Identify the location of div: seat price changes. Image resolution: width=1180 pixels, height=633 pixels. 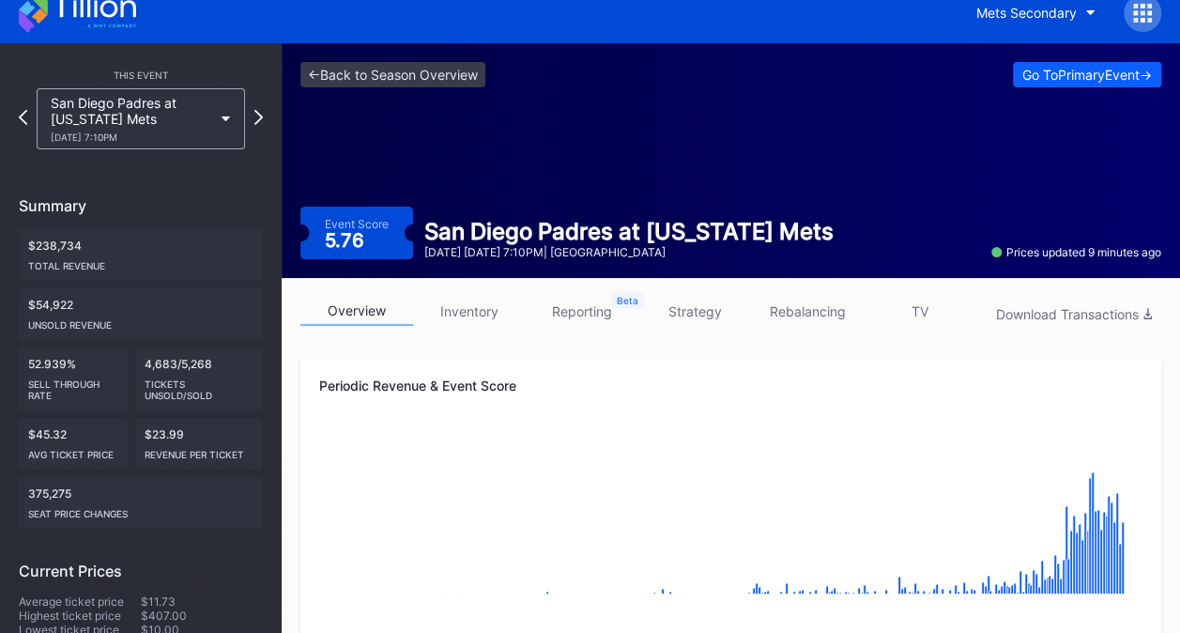
(141, 510).